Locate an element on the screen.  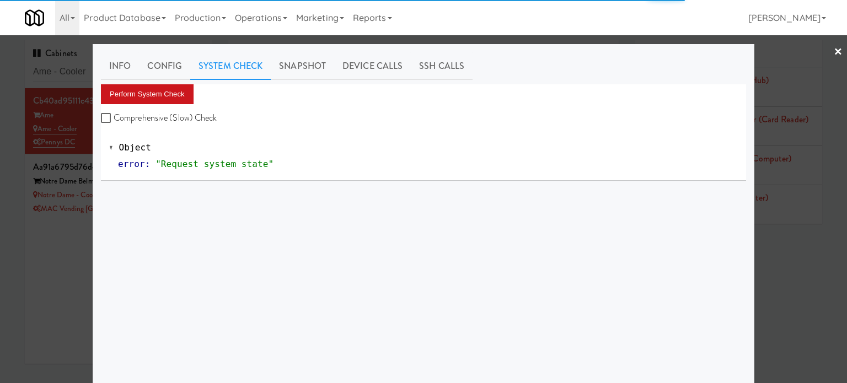
a: Device Calls is located at coordinates (372, 66).